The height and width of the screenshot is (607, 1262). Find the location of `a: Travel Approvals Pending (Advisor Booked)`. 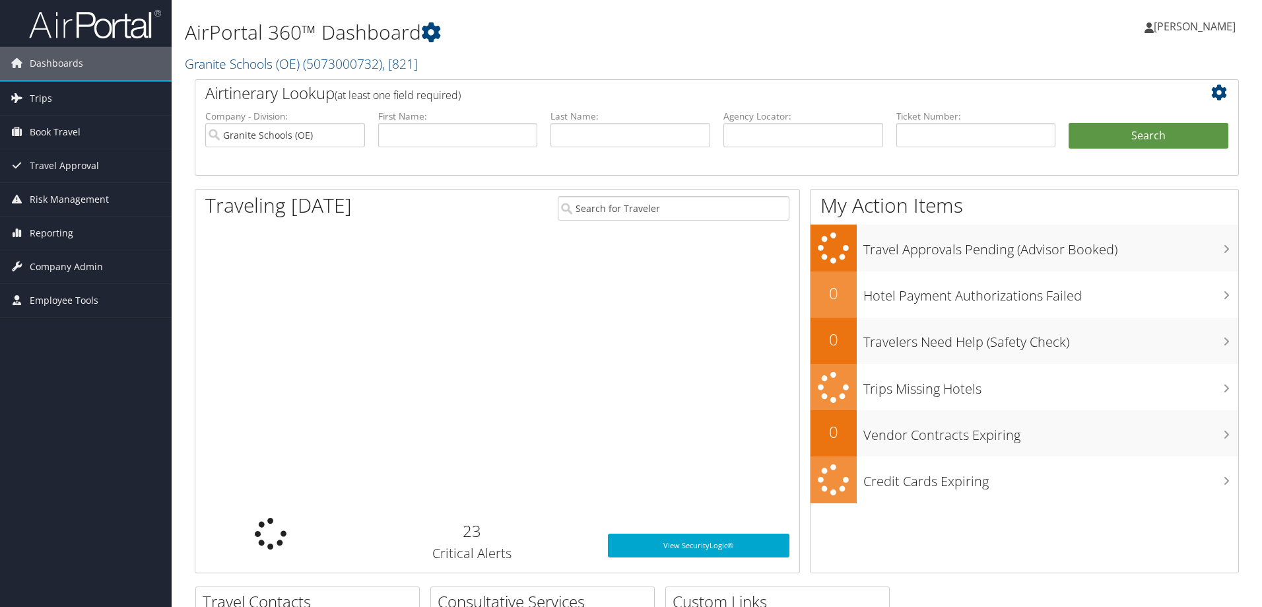

a: Travel Approvals Pending (Advisor Booked) is located at coordinates (1025, 248).